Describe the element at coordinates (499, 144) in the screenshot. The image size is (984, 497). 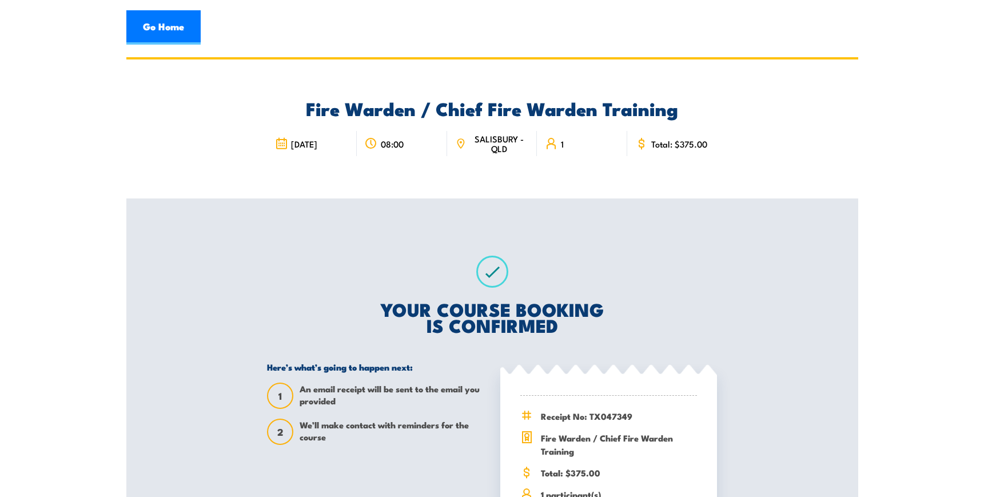
I see `span: SALISBURY - QLD` at that location.